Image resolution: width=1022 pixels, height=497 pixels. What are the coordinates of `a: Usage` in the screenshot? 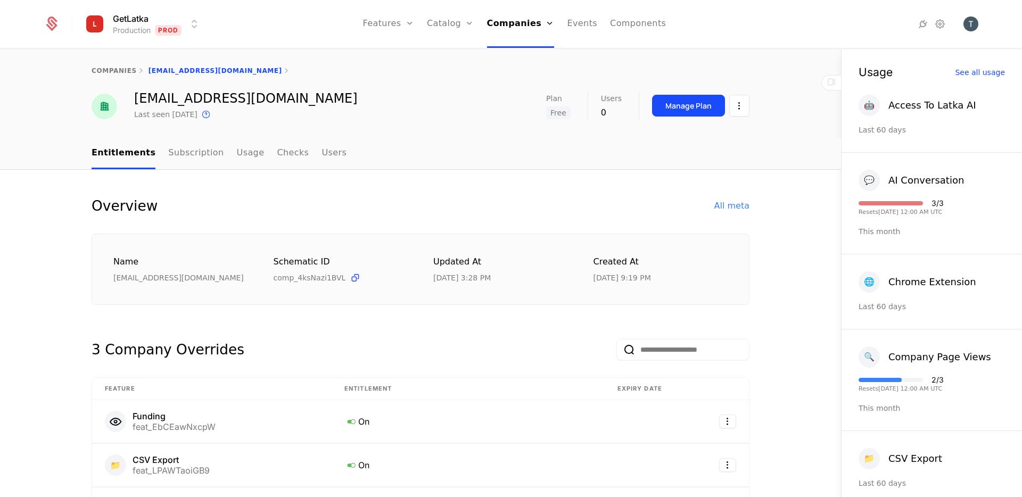 It's located at (251, 153).